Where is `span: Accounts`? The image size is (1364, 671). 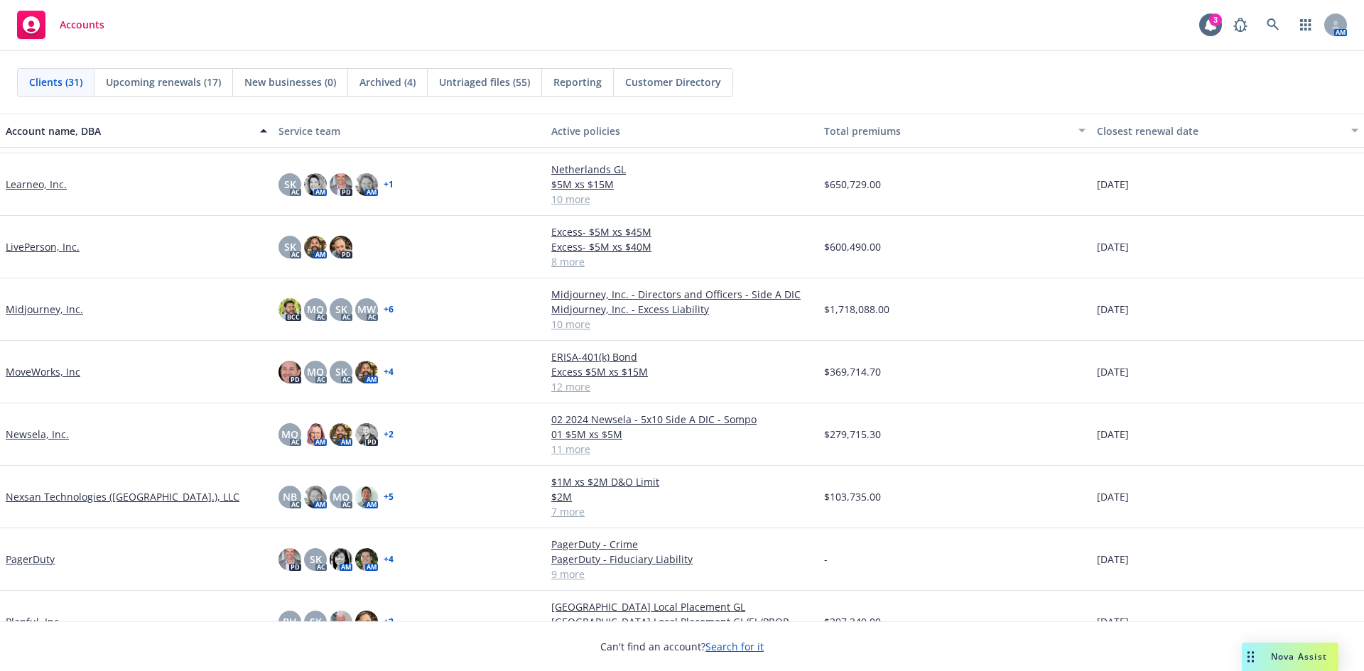 span: Accounts is located at coordinates (82, 25).